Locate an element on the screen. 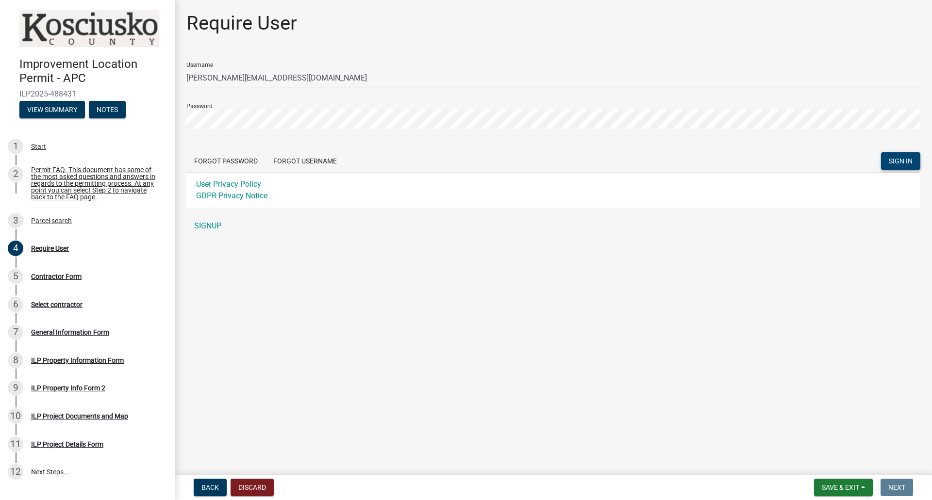 The width and height of the screenshot is (932, 500). div: Parcel search is located at coordinates (51, 221).